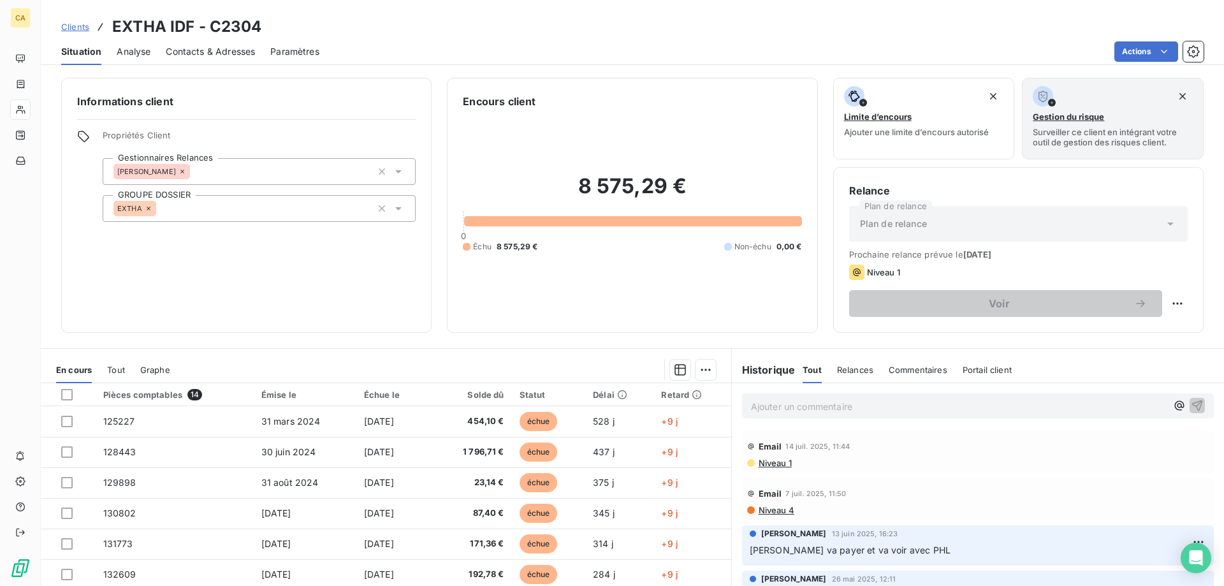  Describe the element at coordinates (259, 139) in the screenshot. I see `span: Propriétés Client` at that location.